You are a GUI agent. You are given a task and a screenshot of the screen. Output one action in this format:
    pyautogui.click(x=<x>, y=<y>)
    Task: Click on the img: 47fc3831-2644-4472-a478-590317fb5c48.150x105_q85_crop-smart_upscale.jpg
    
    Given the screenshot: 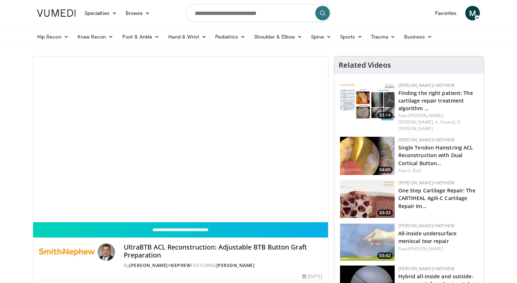 What is the action you would take?
    pyautogui.click(x=367, y=156)
    